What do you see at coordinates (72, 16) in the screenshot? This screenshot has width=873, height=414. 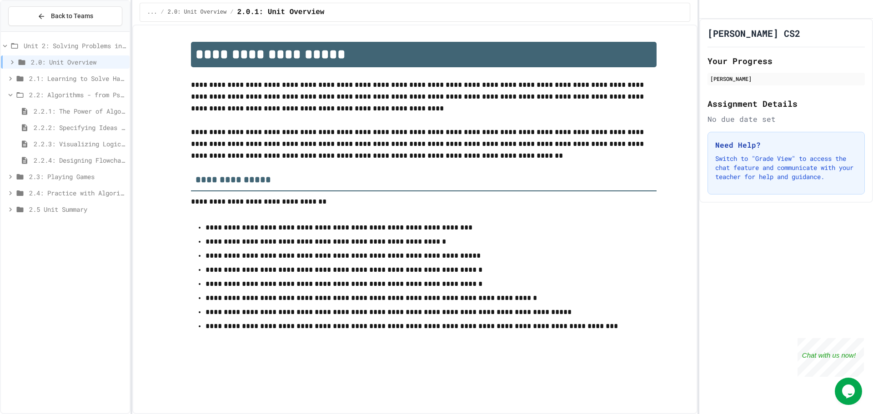 I see `span: Back to Teams` at bounding box center [72, 16].